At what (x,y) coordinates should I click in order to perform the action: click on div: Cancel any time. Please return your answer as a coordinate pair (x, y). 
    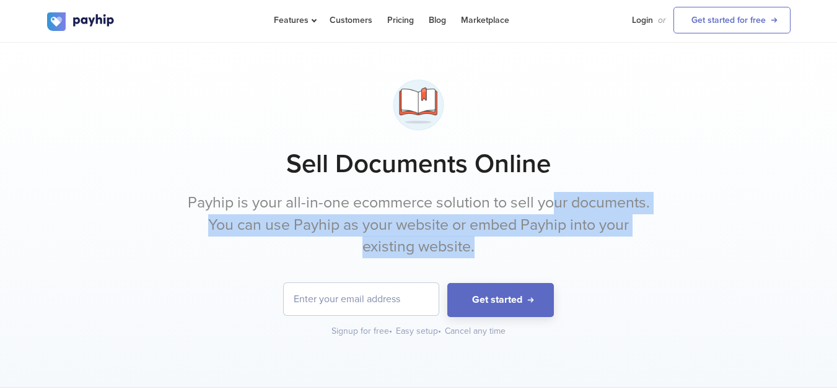
    Looking at the image, I should click on (475, 332).